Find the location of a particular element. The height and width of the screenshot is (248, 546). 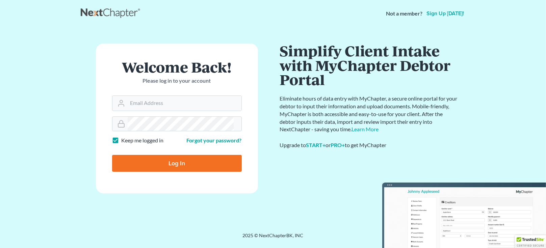

a: START+ is located at coordinates (316, 145).